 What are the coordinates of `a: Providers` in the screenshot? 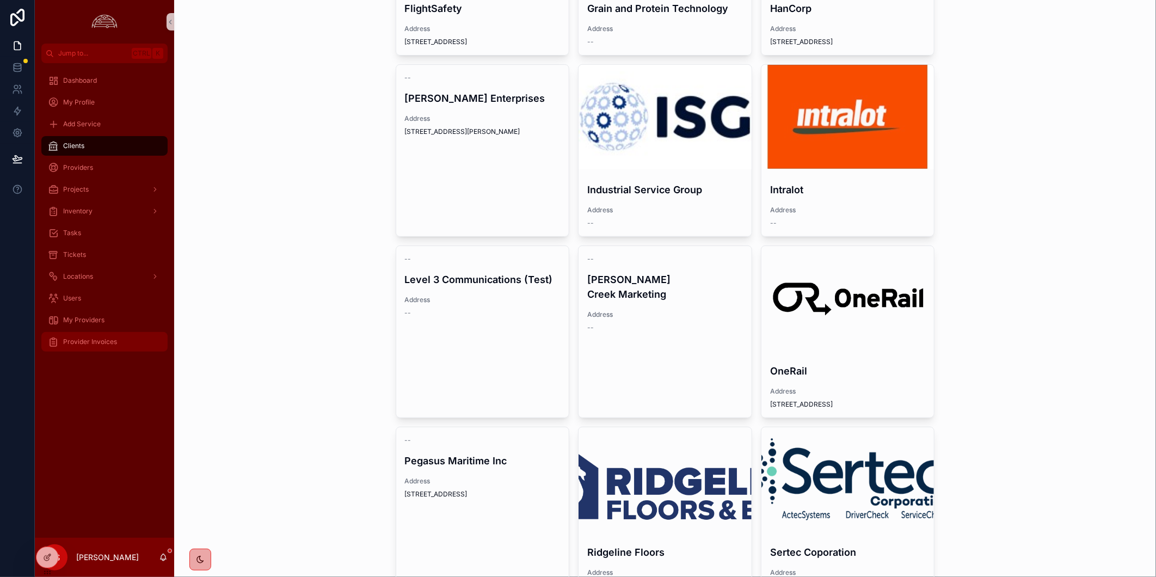 It's located at (104, 168).